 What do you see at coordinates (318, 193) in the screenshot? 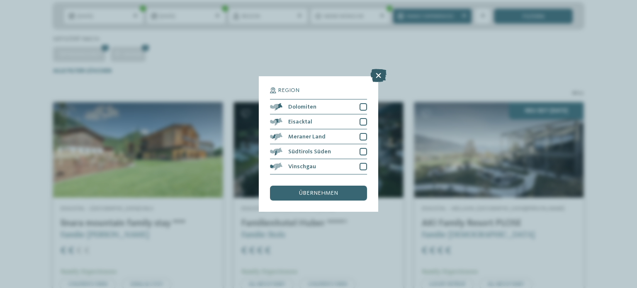
I see `span: übernehmen` at bounding box center [318, 193].